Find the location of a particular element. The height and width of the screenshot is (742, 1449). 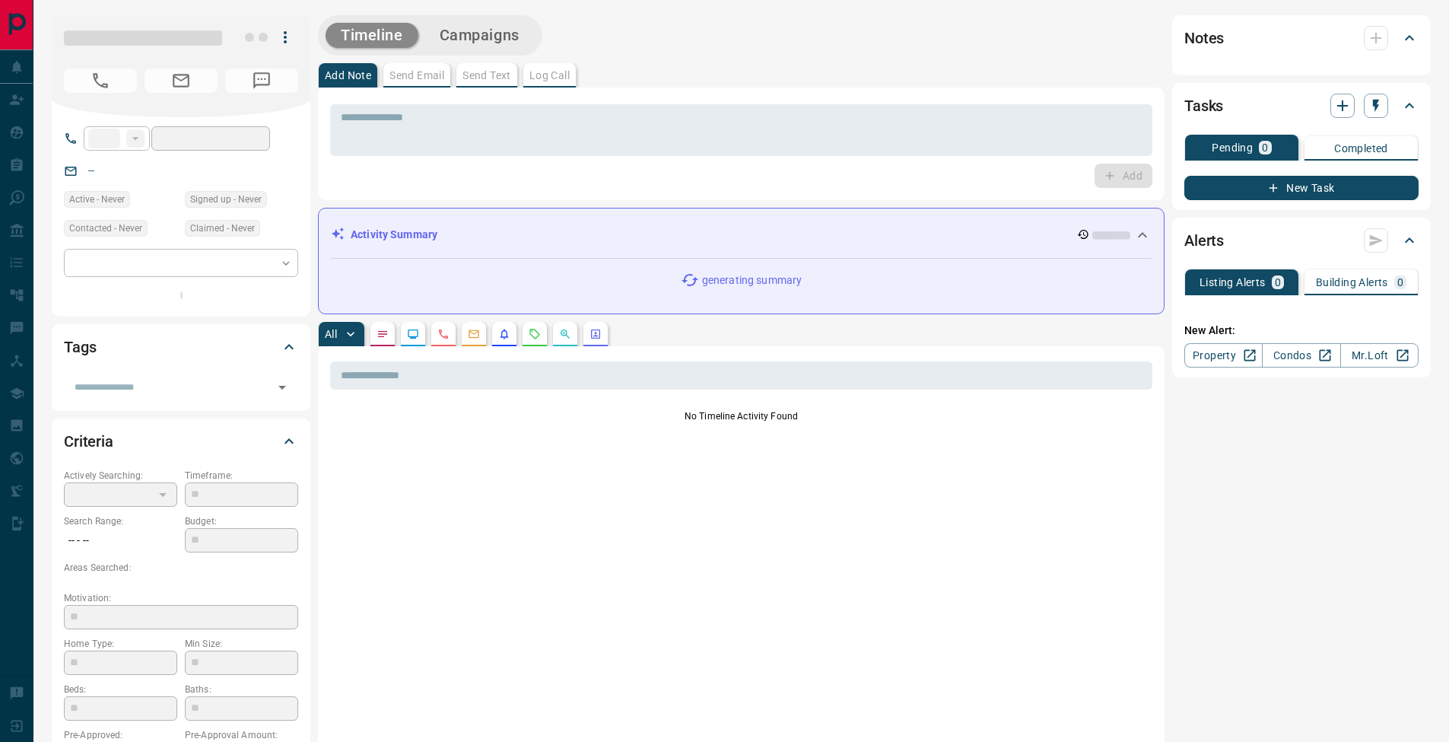

p: No Timeline Activity Found is located at coordinates (741, 416).